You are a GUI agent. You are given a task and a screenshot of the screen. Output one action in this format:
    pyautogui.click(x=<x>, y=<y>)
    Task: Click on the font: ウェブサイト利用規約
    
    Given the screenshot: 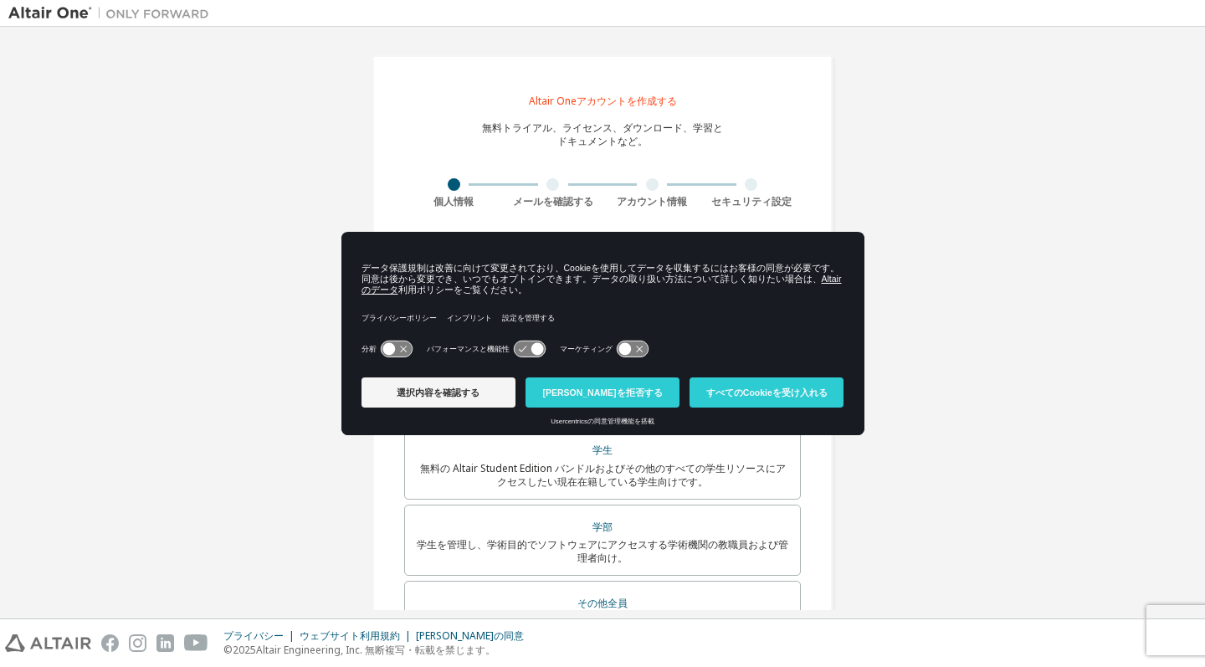 What is the action you would take?
    pyautogui.click(x=350, y=635)
    